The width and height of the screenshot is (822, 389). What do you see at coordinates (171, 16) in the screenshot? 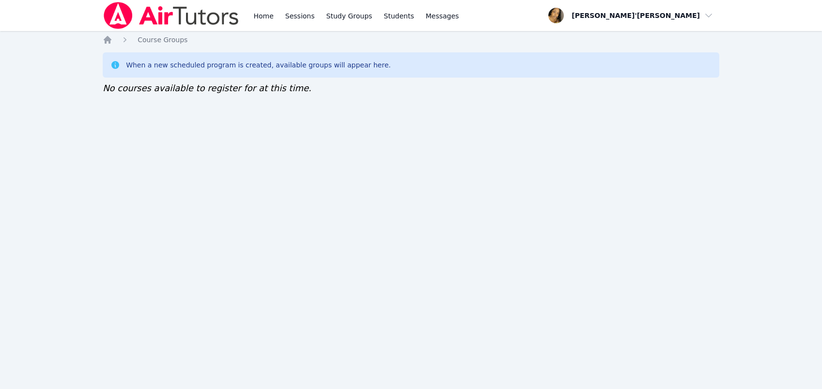
I see `img: Air Tutors` at bounding box center [171, 16].